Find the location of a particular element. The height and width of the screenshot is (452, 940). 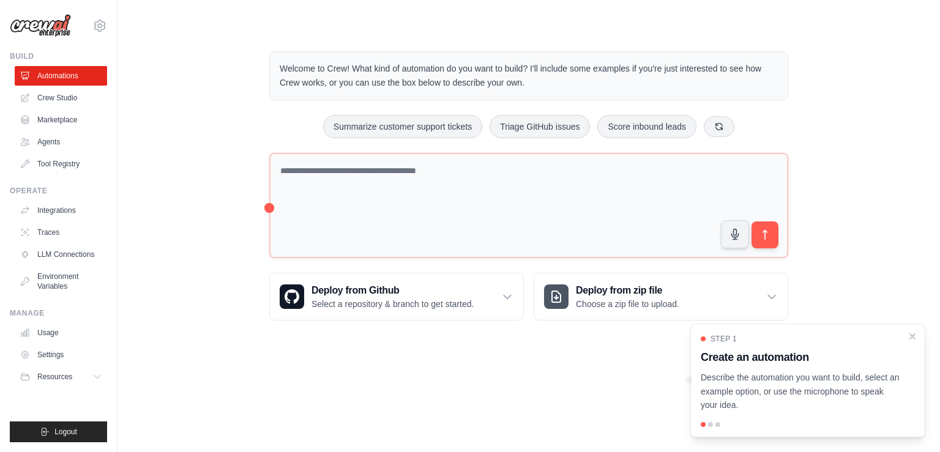

a: Crew Studio is located at coordinates (61, 98).